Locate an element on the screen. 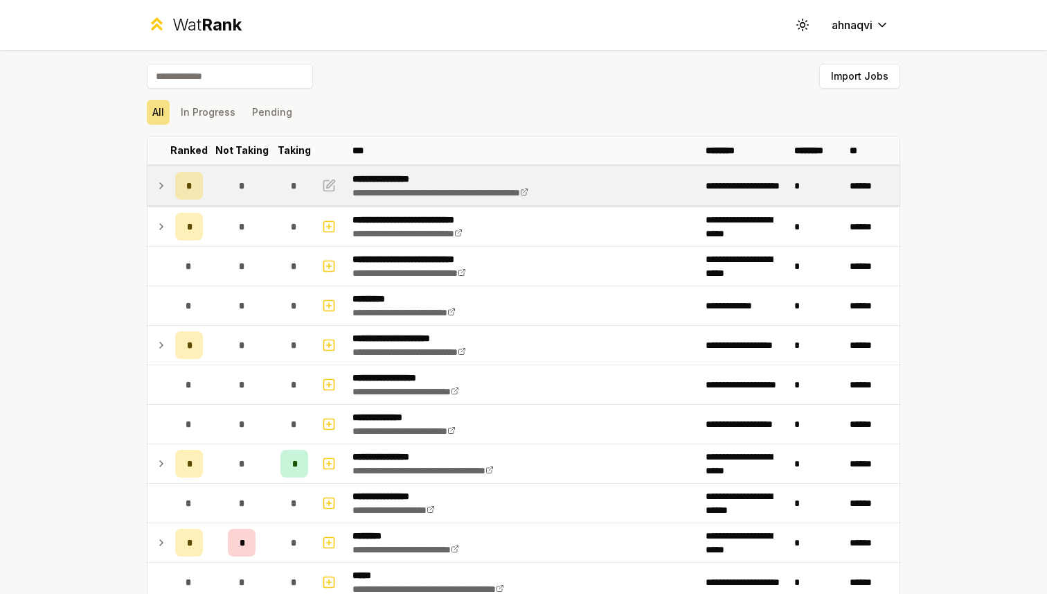 This screenshot has width=1047, height=594. button: All is located at coordinates (158, 112).